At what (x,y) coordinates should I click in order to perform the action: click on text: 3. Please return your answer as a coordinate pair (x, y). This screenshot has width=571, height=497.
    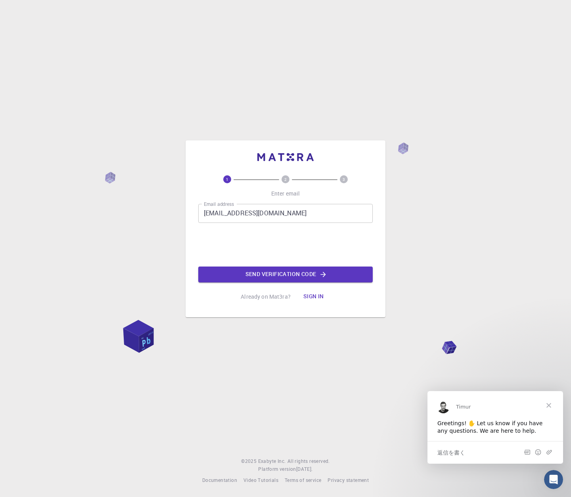
    Looking at the image, I should click on (344, 179).